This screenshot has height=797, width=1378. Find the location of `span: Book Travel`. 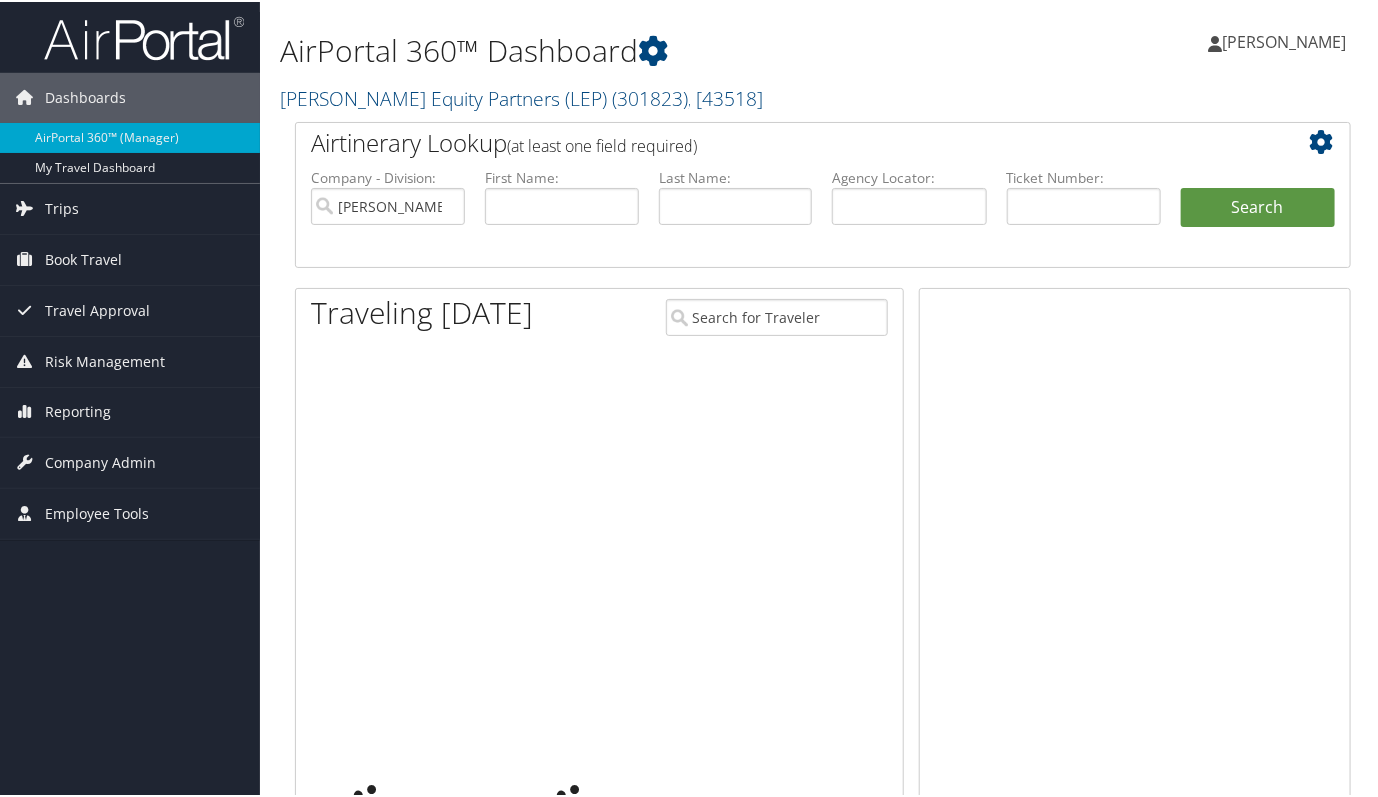

span: Book Travel is located at coordinates (83, 258).